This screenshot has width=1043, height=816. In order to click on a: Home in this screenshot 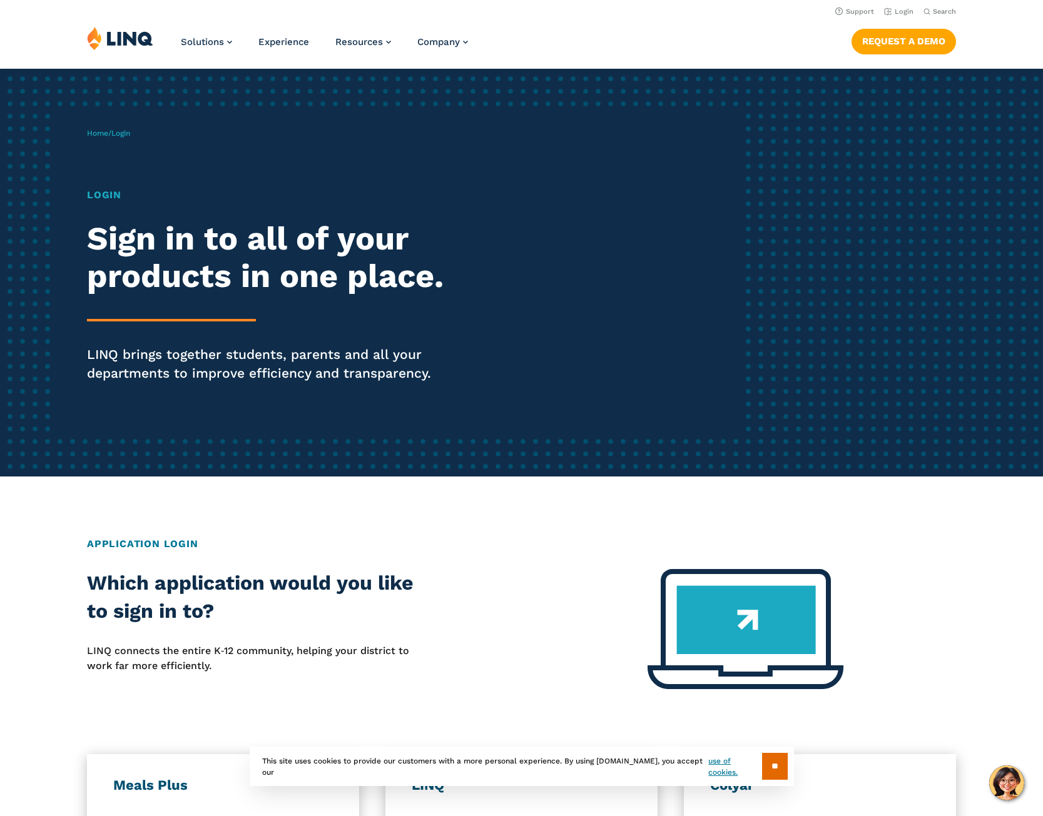, I will do `click(98, 133)`.